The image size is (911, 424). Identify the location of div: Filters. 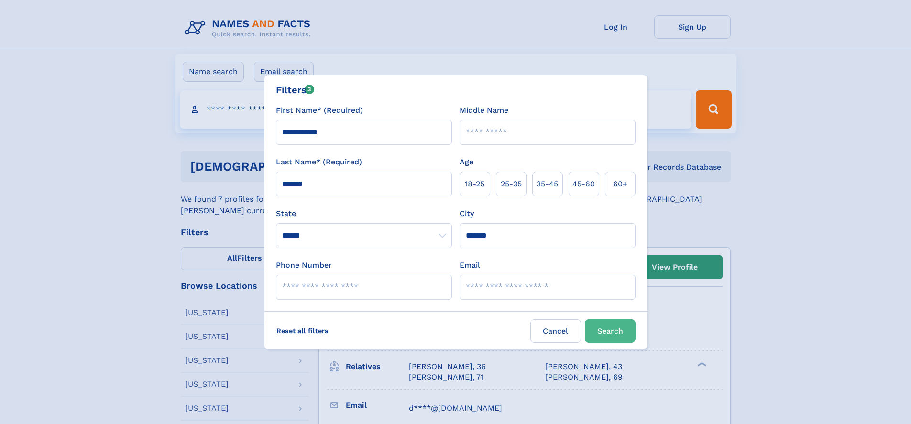
(295, 90).